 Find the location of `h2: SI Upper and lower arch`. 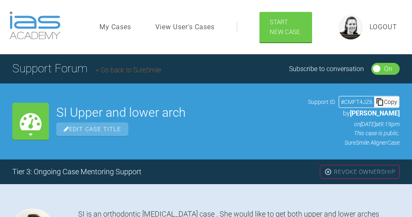

h2: SI Upper and lower arch is located at coordinates (179, 113).